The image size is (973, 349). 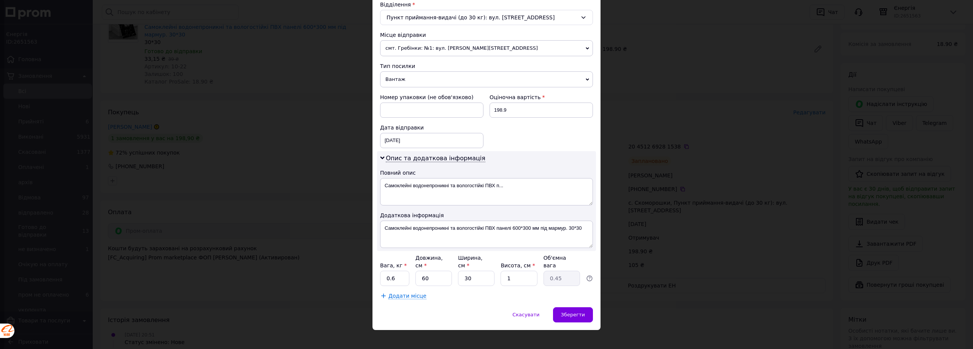 What do you see at coordinates (429, 262) in the screenshot?
I see `label: Довжина, см` at bounding box center [429, 262].